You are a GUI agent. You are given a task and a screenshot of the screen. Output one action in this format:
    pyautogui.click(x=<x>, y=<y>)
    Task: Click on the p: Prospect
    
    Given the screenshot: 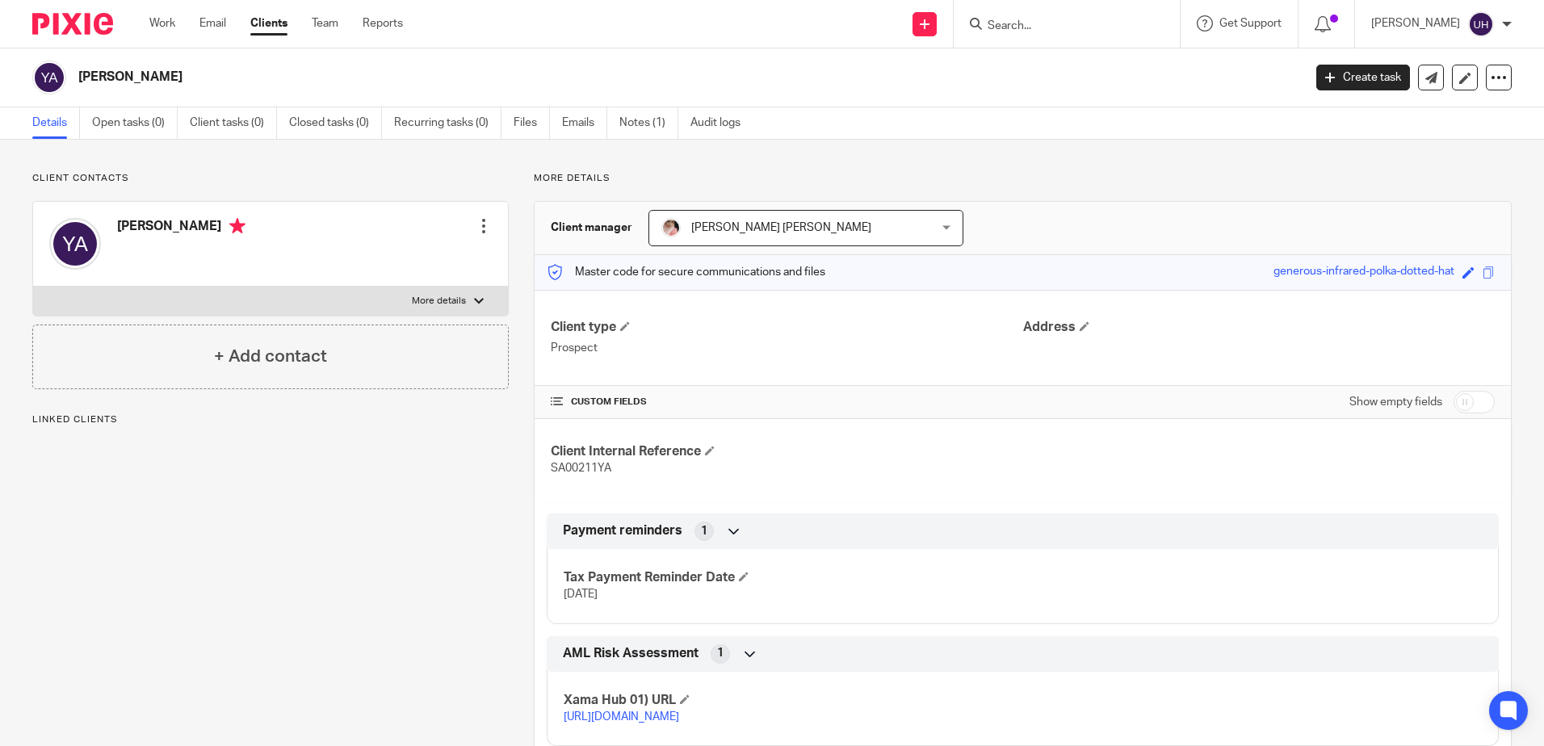 What is the action you would take?
    pyautogui.click(x=787, y=348)
    